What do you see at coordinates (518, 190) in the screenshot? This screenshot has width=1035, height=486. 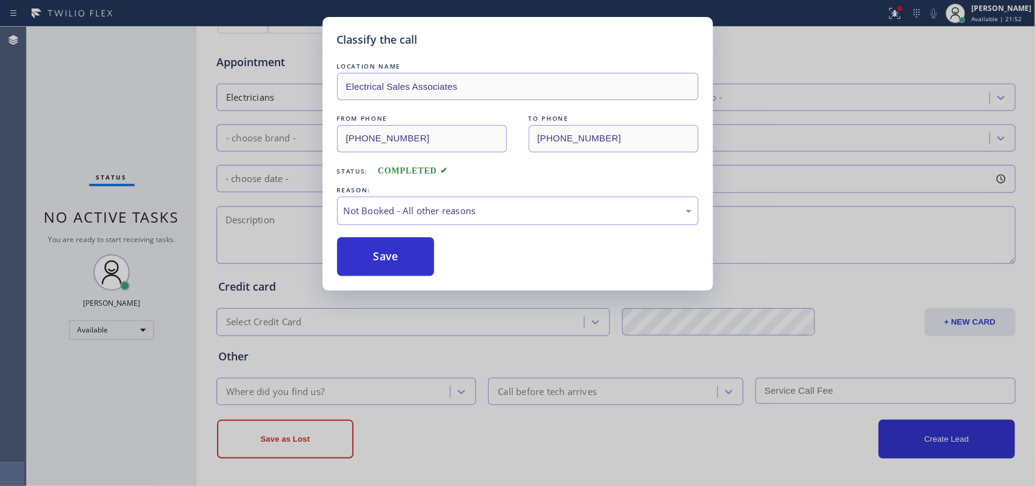 I see `div: REASON:` at bounding box center [518, 190].